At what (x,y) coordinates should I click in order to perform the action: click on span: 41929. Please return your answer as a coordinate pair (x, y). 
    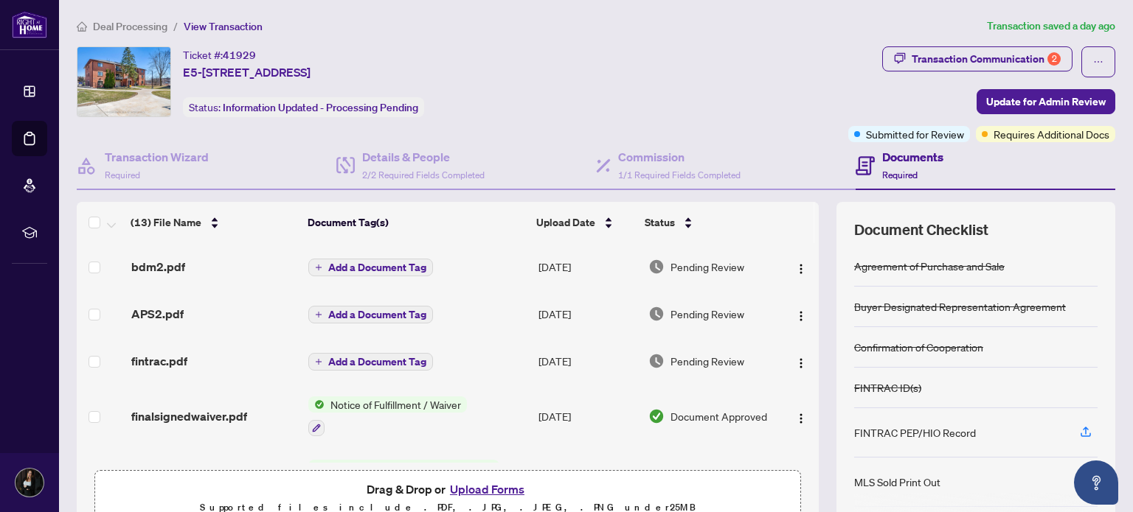
    Looking at the image, I should click on (239, 55).